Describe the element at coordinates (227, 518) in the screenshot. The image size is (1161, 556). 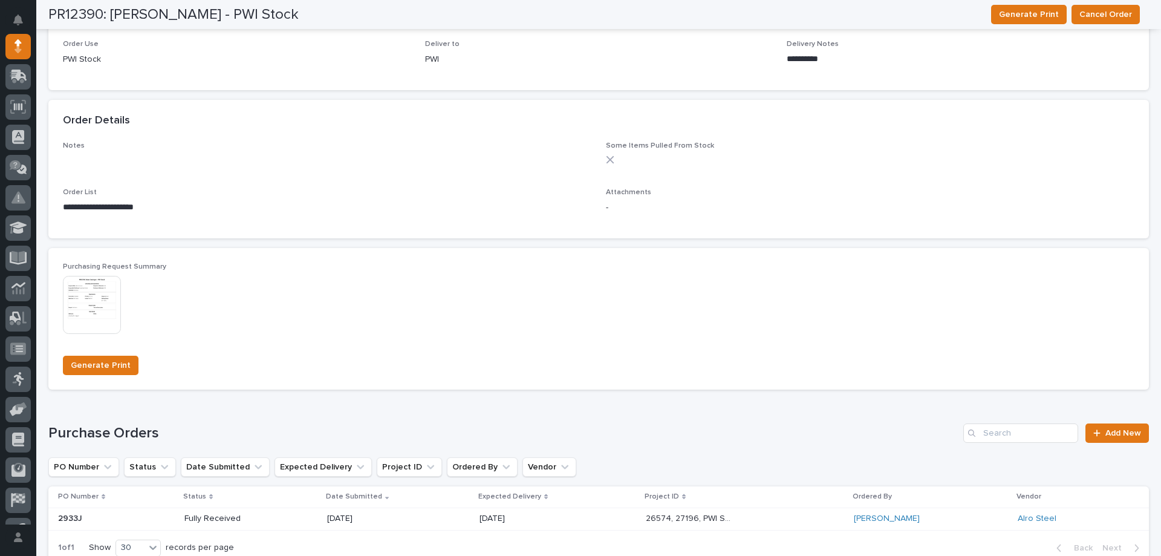
I see `p: Fully Received` at that location.